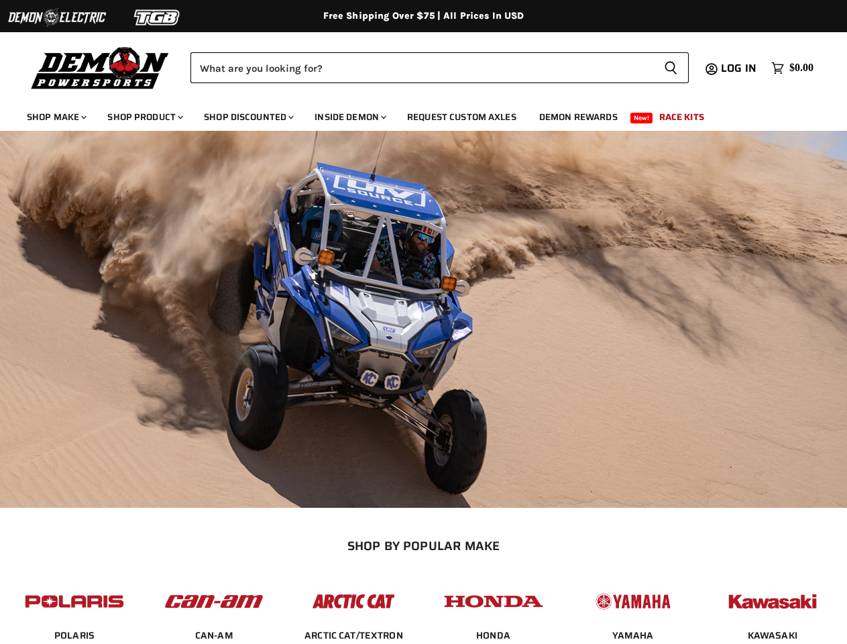  Describe the element at coordinates (56, 117) in the screenshot. I see `a: Shop Make` at that location.